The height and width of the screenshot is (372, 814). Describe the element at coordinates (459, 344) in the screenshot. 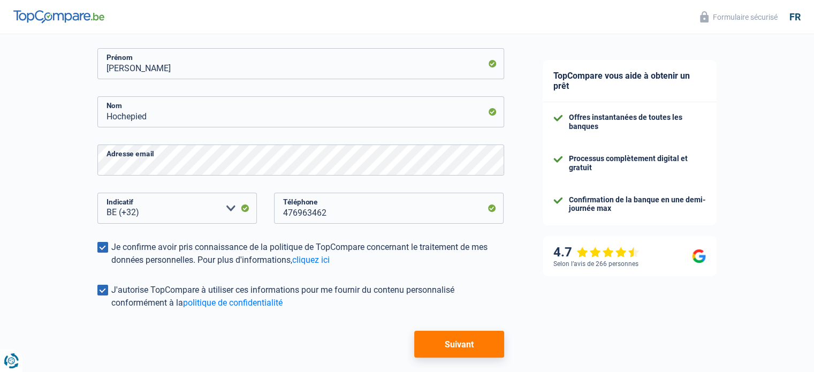

I see `button: Suivant` at that location.